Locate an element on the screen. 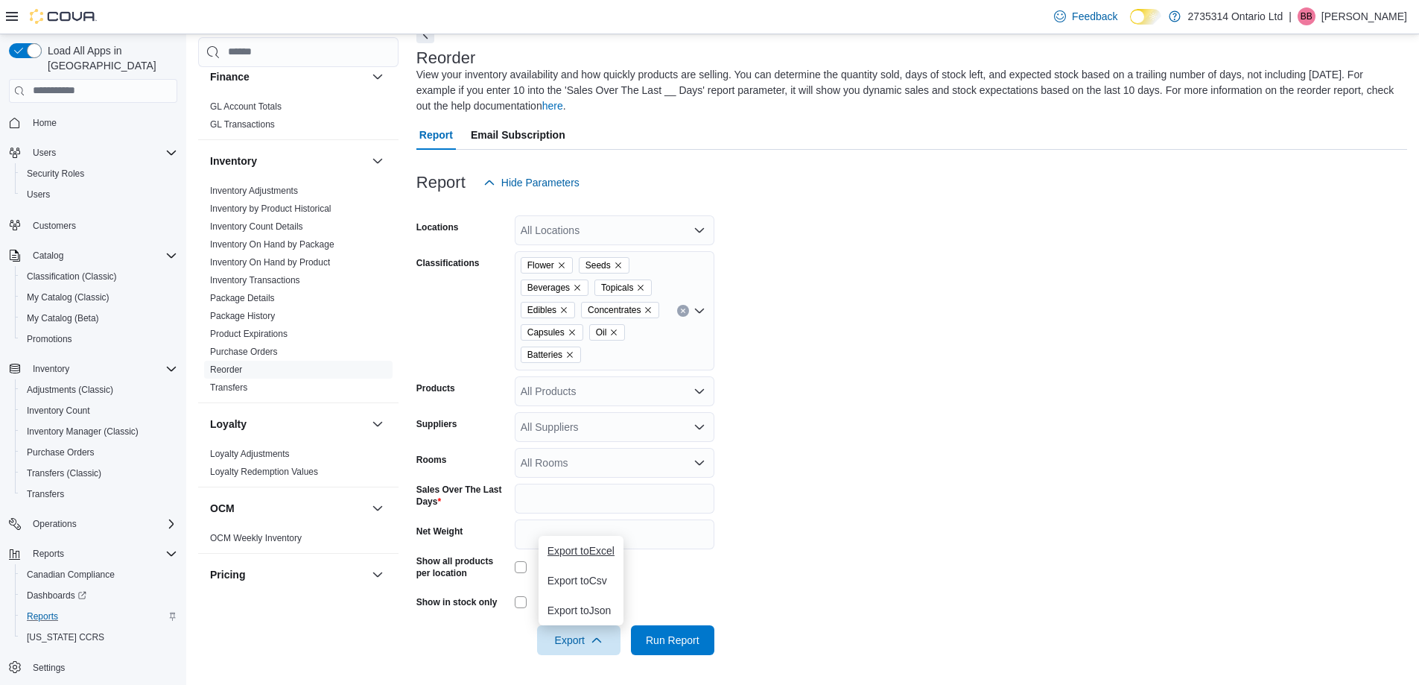 Image resolution: width=1419 pixels, height=685 pixels. span: Email Subscription is located at coordinates (518, 135).